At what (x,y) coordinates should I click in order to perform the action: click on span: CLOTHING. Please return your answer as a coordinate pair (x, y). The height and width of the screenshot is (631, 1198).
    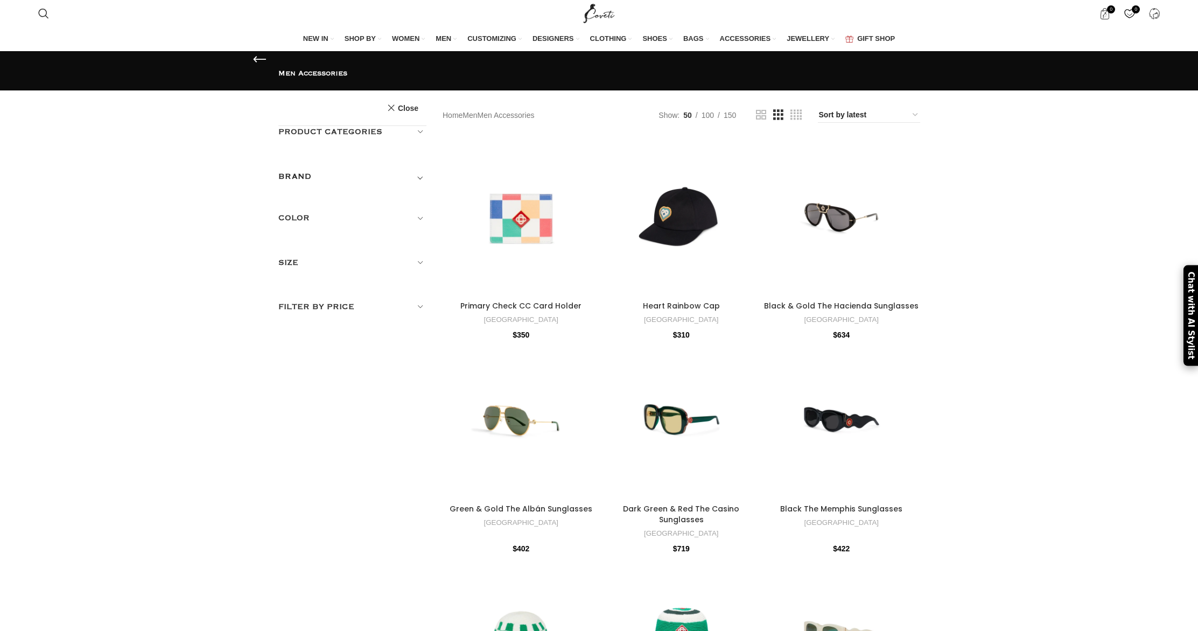
    Looking at the image, I should click on (609, 39).